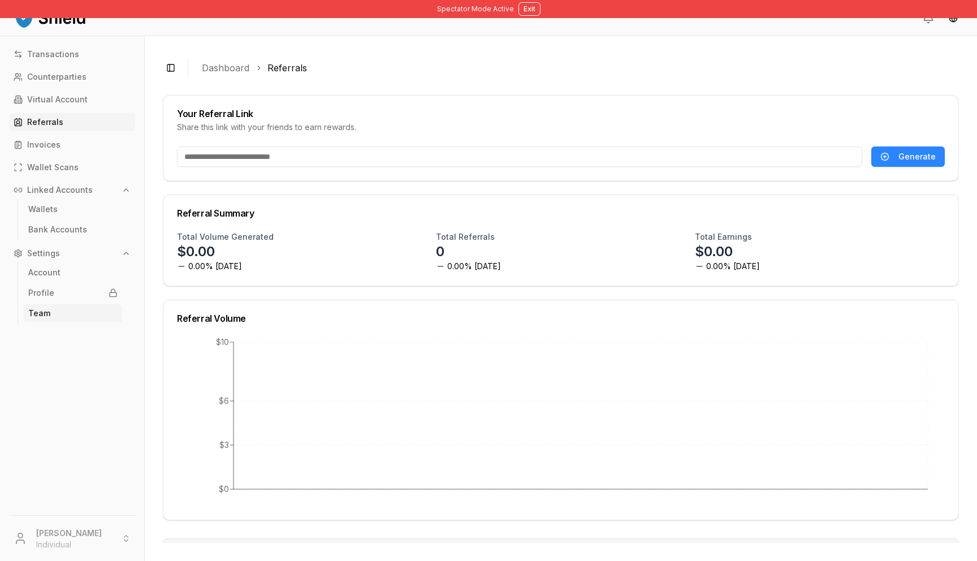 The width and height of the screenshot is (977, 561). What do you see at coordinates (41, 293) in the screenshot?
I see `p: Profile` at bounding box center [41, 293].